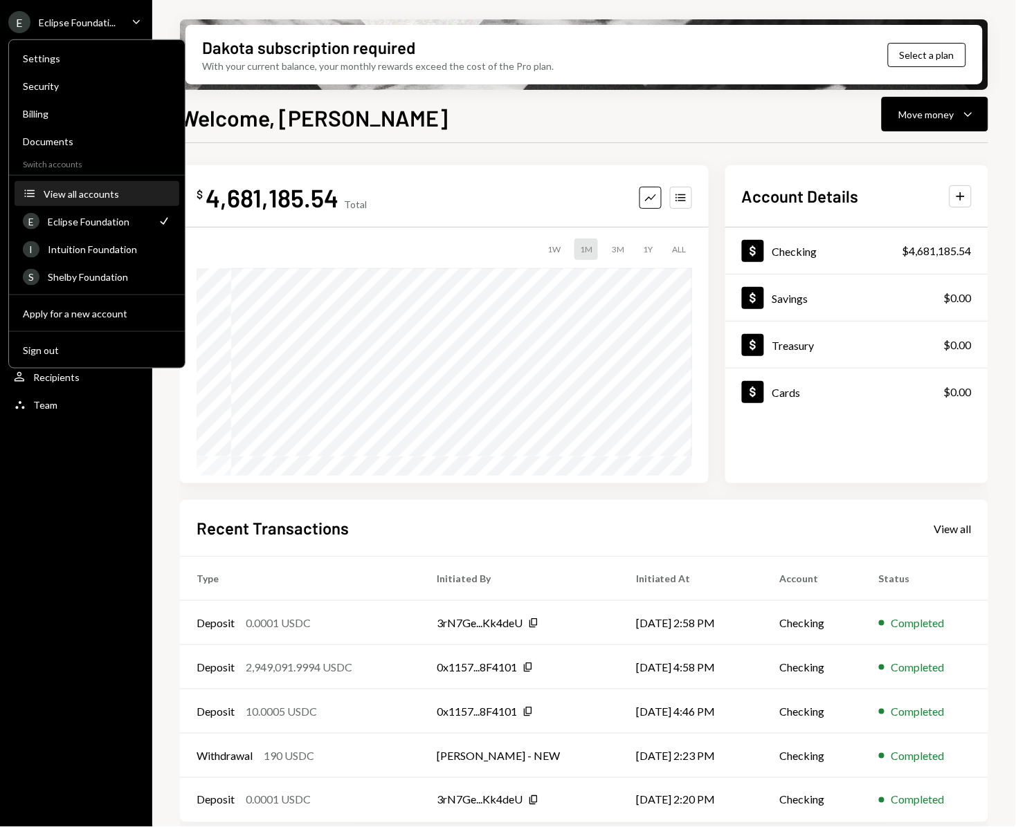 This screenshot has height=827, width=1016. What do you see at coordinates (109, 277) in the screenshot?
I see `div: Shelby Foundation` at bounding box center [109, 277].